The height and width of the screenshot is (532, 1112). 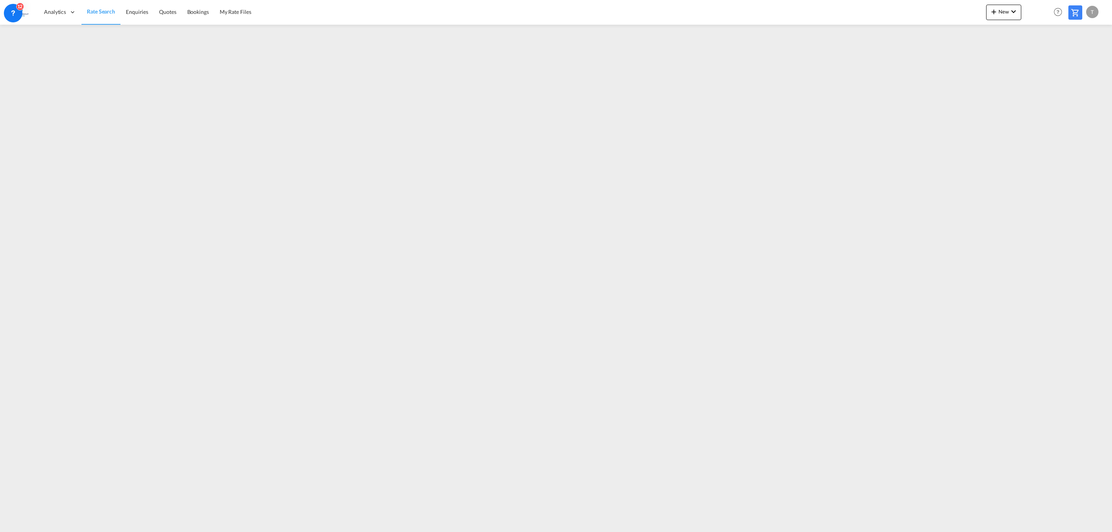 What do you see at coordinates (1093, 12) in the screenshot?
I see `div: T` at bounding box center [1093, 12].